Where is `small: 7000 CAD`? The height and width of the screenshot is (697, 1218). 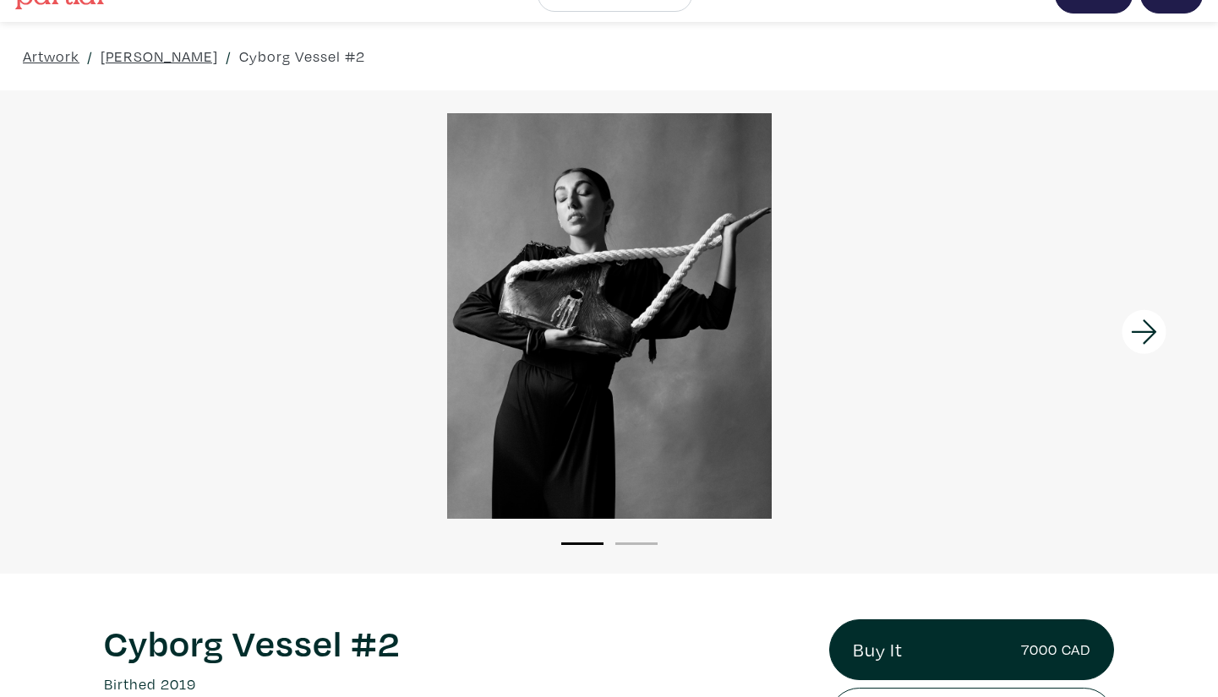
small: 7000 CAD is located at coordinates (1055, 649).